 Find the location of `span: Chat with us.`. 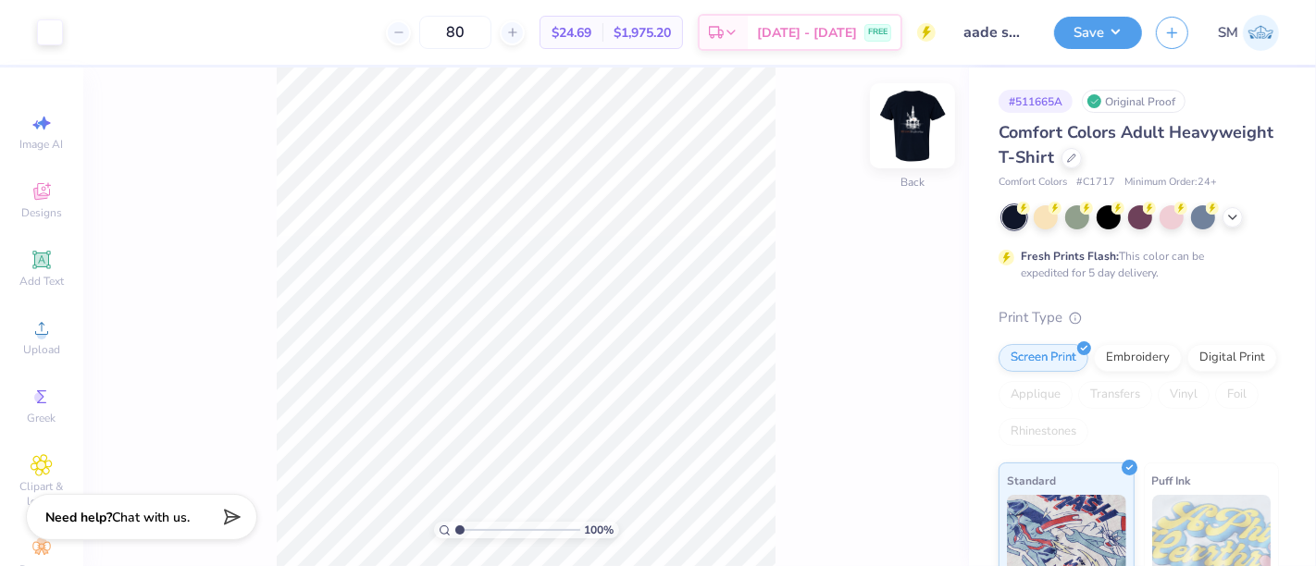

span: Chat with us. is located at coordinates (151, 517).